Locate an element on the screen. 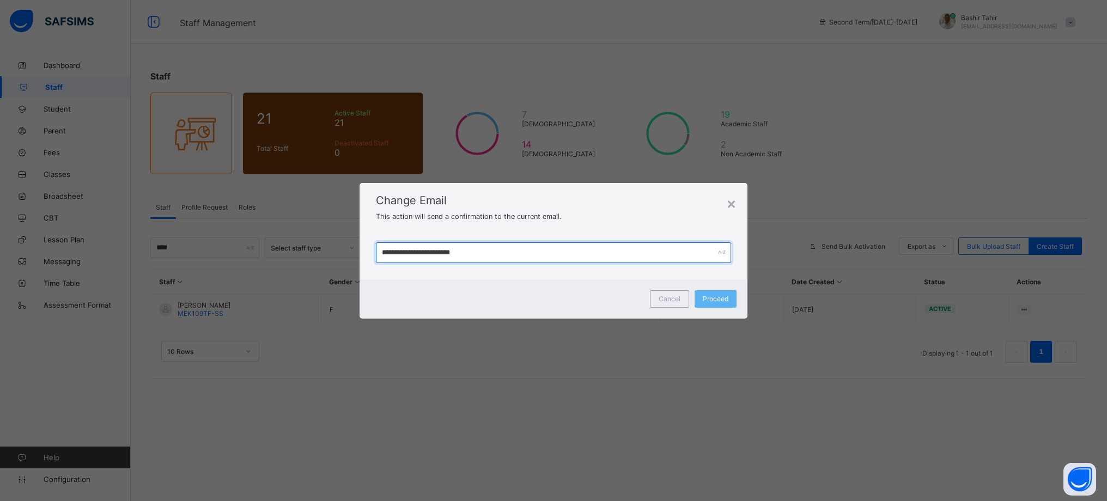 This screenshot has height=501, width=1107. span: Cancel is located at coordinates (670, 299).